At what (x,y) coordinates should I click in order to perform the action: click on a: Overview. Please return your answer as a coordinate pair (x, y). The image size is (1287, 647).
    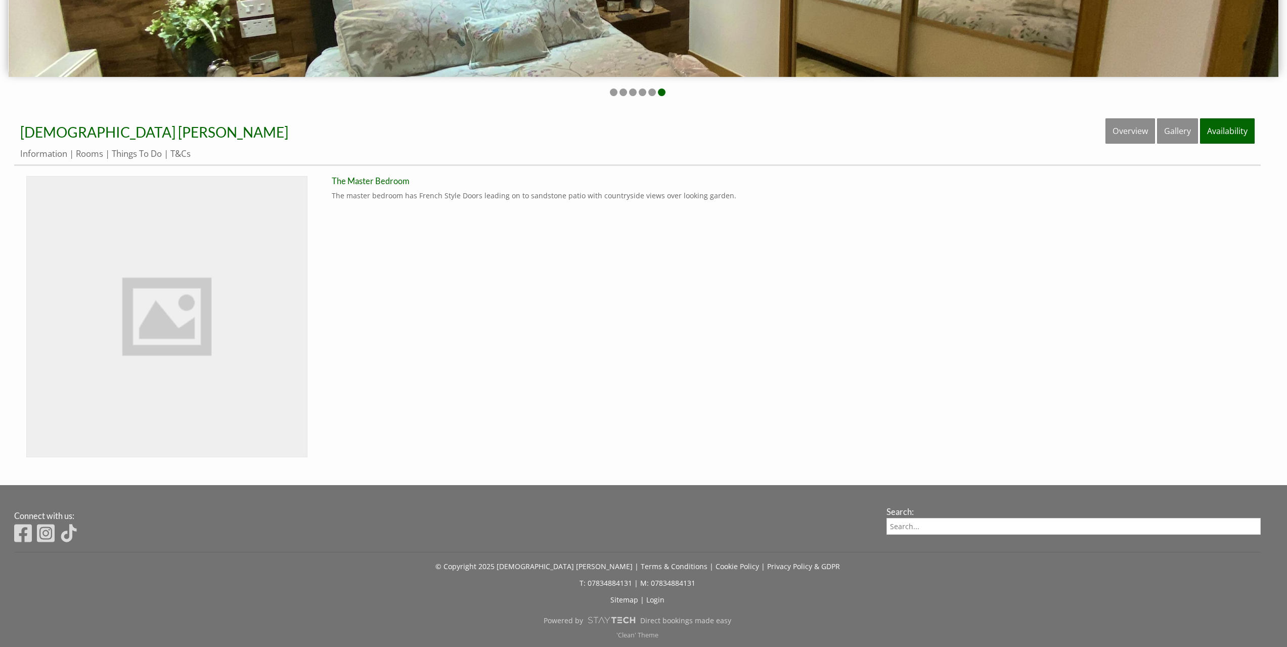
    Looking at the image, I should click on (1130, 131).